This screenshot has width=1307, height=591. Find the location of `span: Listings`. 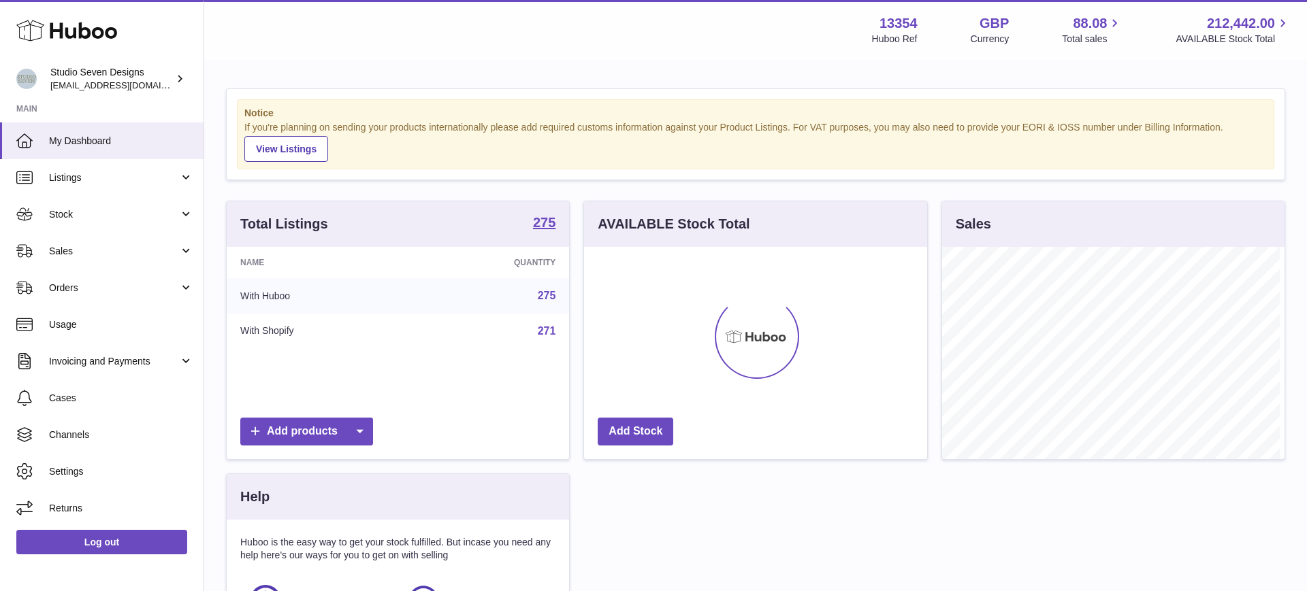

span: Listings is located at coordinates (114, 178).